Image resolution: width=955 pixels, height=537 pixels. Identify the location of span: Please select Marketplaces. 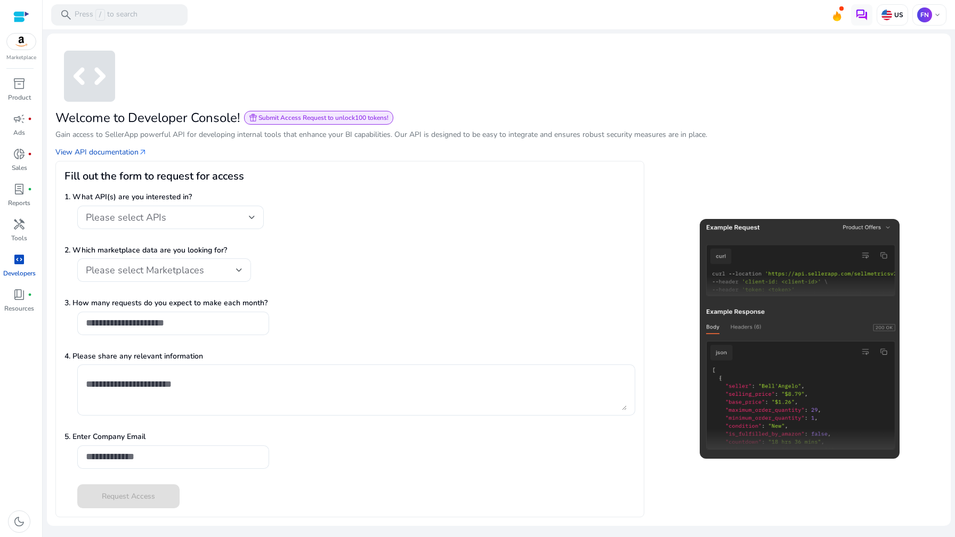
(145, 270).